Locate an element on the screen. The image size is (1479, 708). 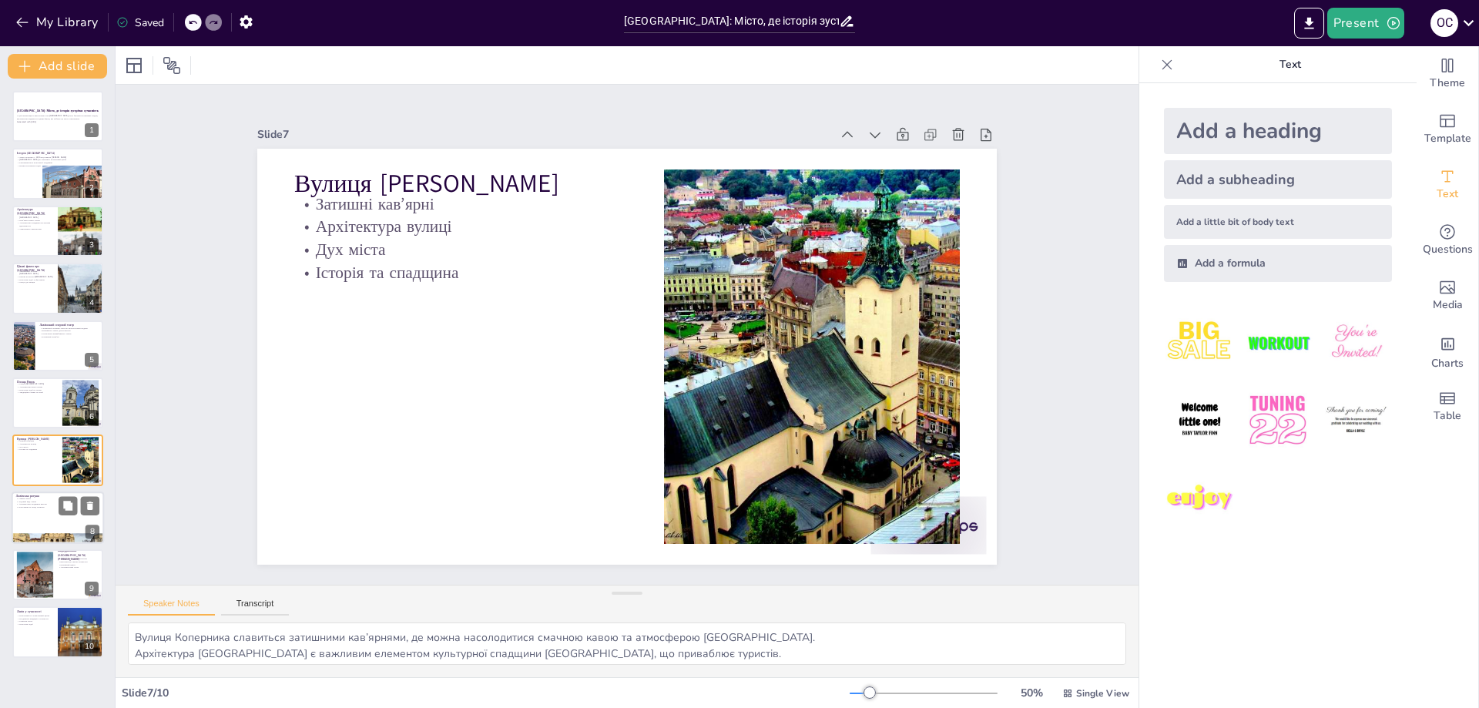
p: Вплив історичних подій is located at coordinates (58, 166).